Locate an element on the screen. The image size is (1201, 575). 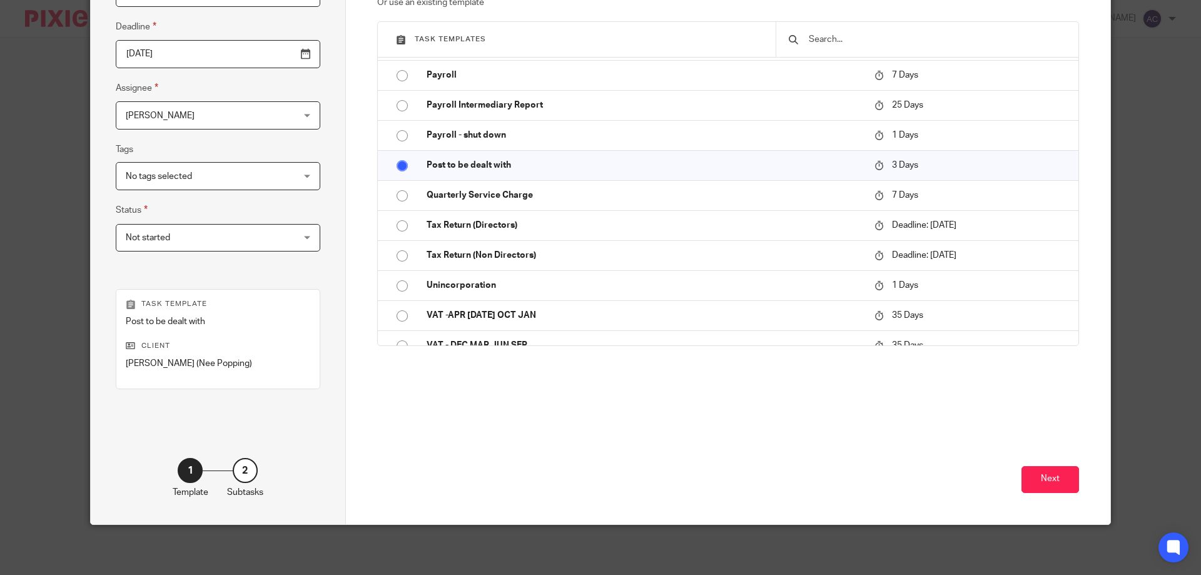
p: VAT - DEC MAR JUN SEP is located at coordinates (644, 345).